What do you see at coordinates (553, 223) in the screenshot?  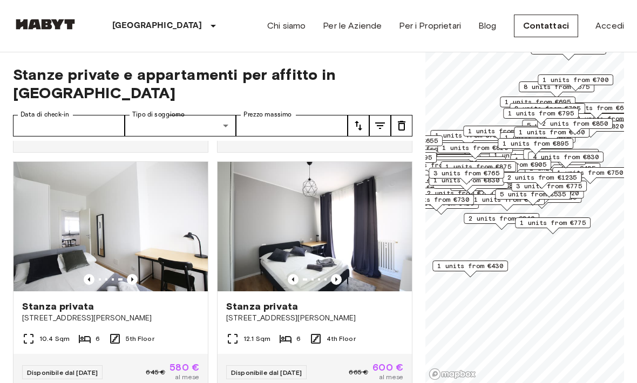 I see `span: 1 units from €775` at bounding box center [553, 223].